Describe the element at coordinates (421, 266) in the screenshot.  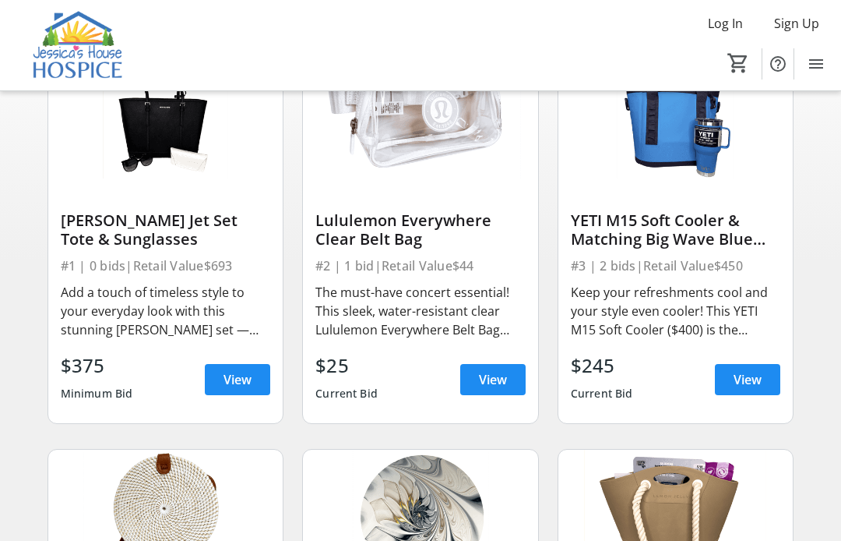
I see `div: #2 | 1 bid | Retail Value $44` at that location.